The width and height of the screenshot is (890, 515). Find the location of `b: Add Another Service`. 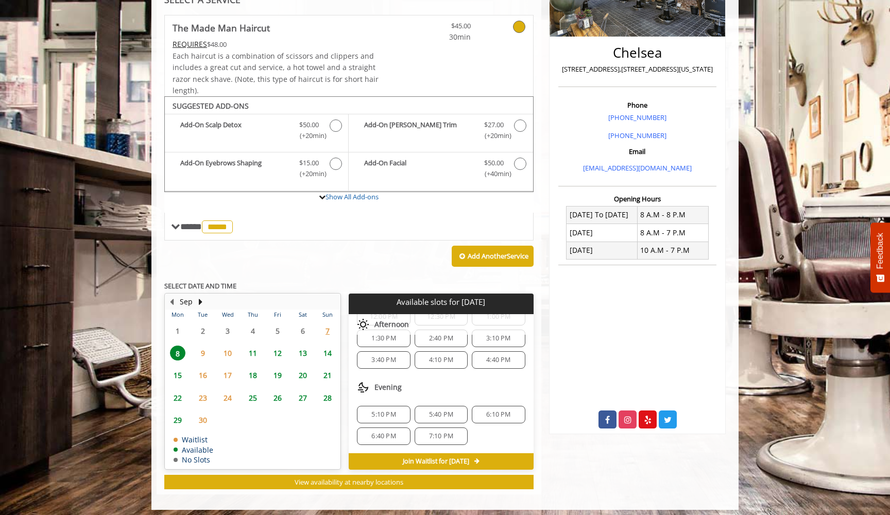

b: Add Another Service is located at coordinates (498, 256).